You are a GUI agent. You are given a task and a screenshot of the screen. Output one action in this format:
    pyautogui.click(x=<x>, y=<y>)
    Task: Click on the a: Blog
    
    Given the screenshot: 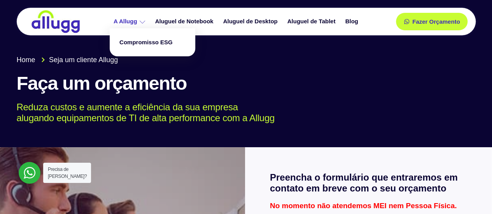 What is the action you would take?
    pyautogui.click(x=353, y=21)
    